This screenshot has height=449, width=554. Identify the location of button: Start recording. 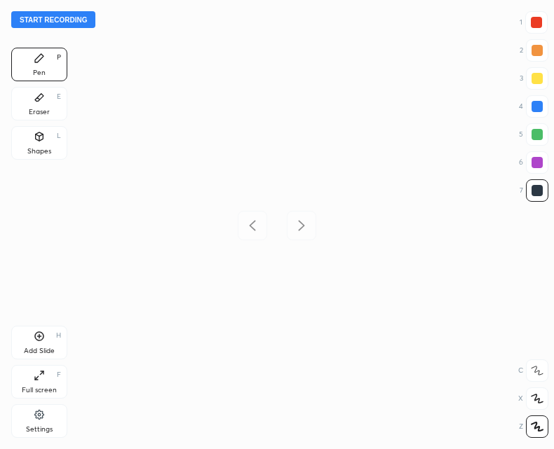
(53, 20).